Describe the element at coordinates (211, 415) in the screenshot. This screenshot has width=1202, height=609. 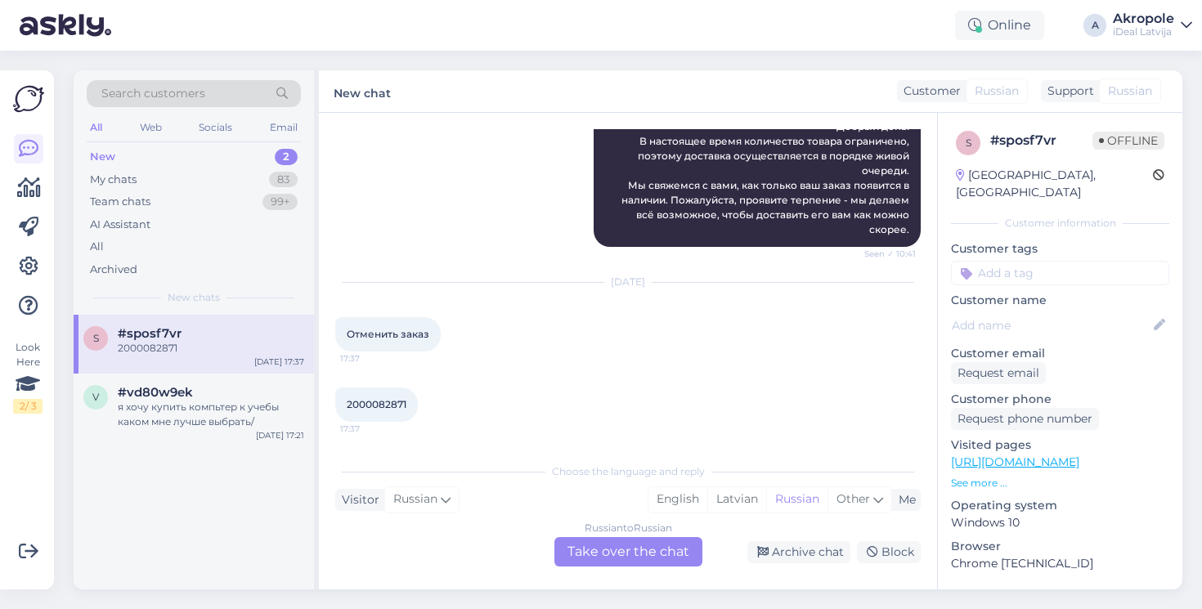
I see `div: я хочу купить компьтер к учебы каком мне лучше выбрать/` at that location.